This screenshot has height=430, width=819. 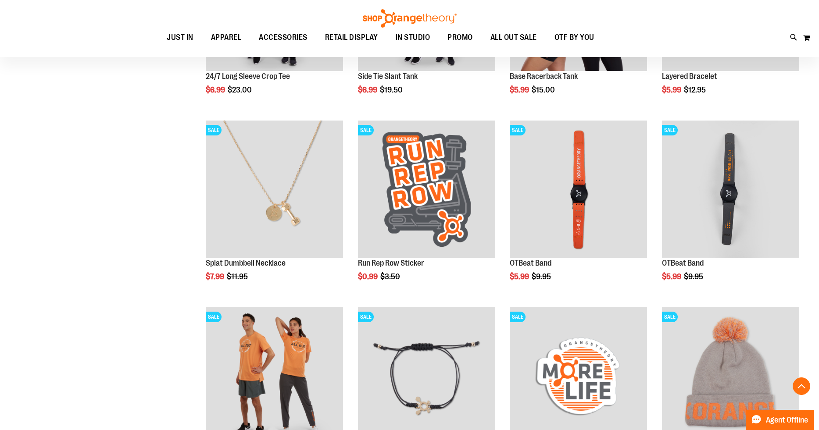 I want to click on span: ACCESSORIES, so click(x=283, y=37).